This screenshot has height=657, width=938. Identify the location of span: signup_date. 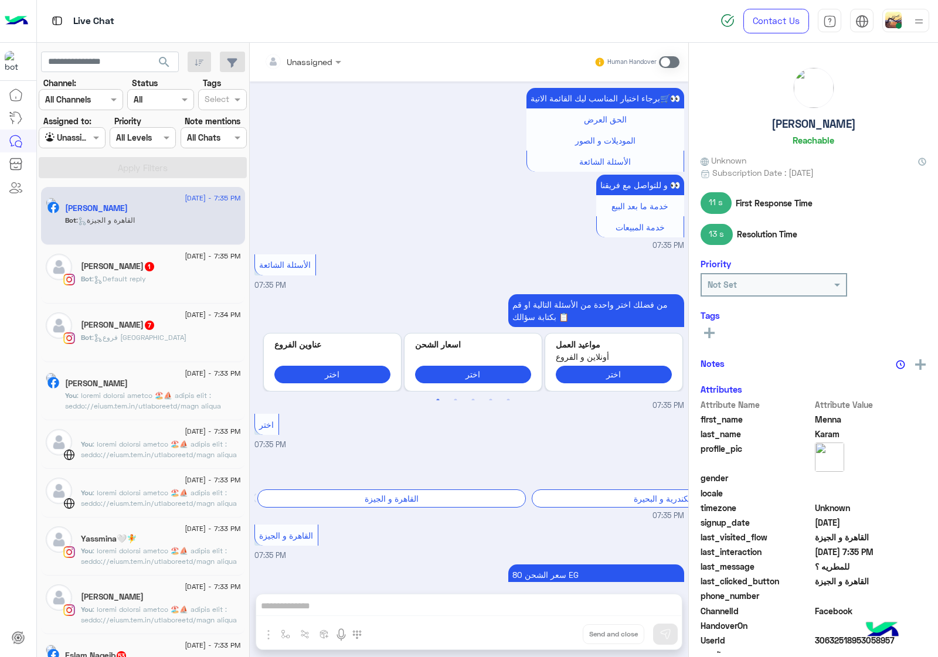
(756, 522).